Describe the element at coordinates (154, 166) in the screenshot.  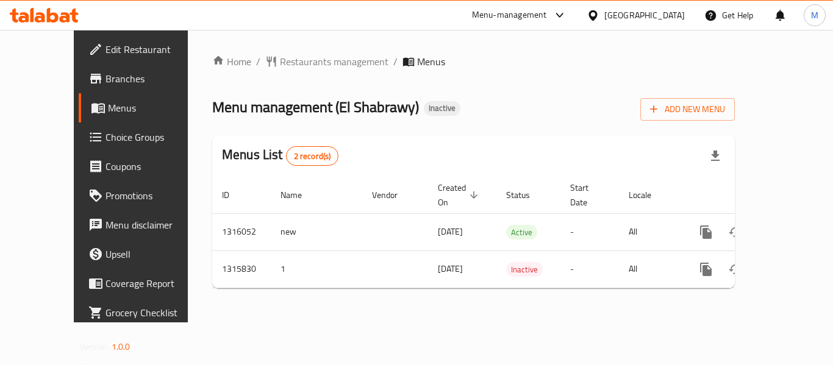
I see `span: Coupons` at that location.